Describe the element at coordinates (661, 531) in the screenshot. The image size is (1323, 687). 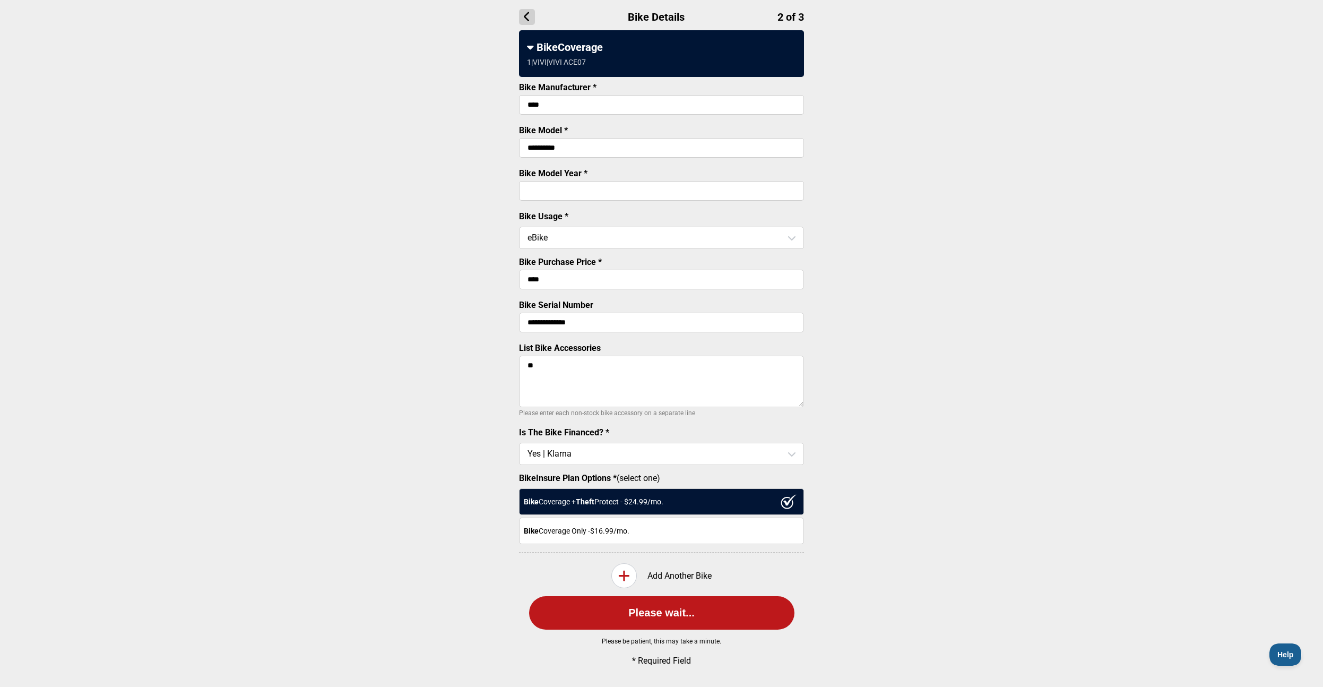
I see `div: Coverage Only - $16.99 /mo.` at that location.